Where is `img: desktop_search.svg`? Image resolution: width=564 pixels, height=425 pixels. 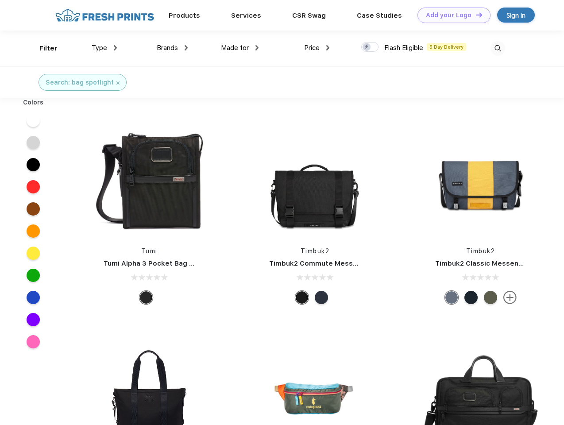 img: desktop_search.svg is located at coordinates (497, 48).